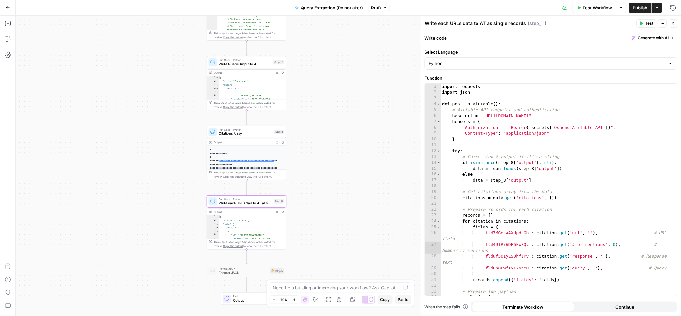 The height and width of the screenshot is (316, 681). Describe the element at coordinates (246, 257) in the screenshot. I see `g: Edge from step_11 to step_5` at that location.